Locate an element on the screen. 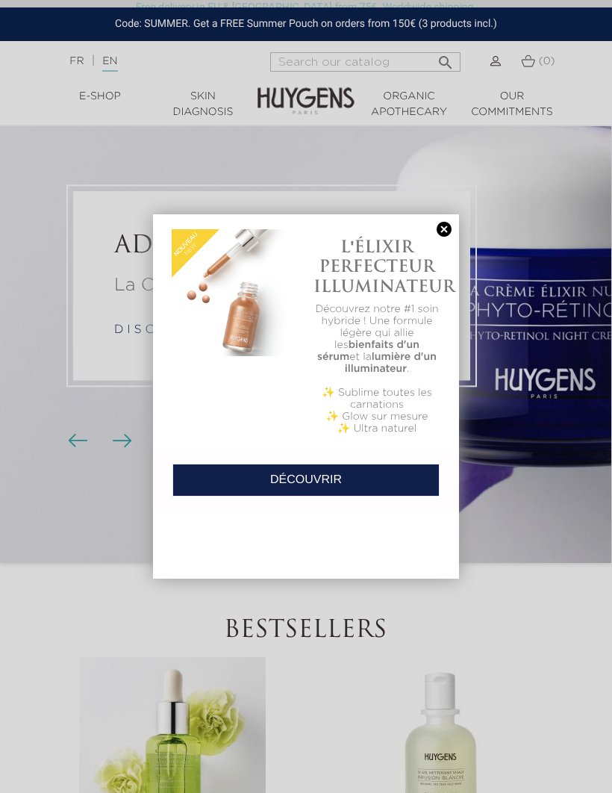 The width and height of the screenshot is (612, 793). p: Découvrez notre #1 soin hybride ! Une formule légère qui allie les et la . is located at coordinates (377, 339).